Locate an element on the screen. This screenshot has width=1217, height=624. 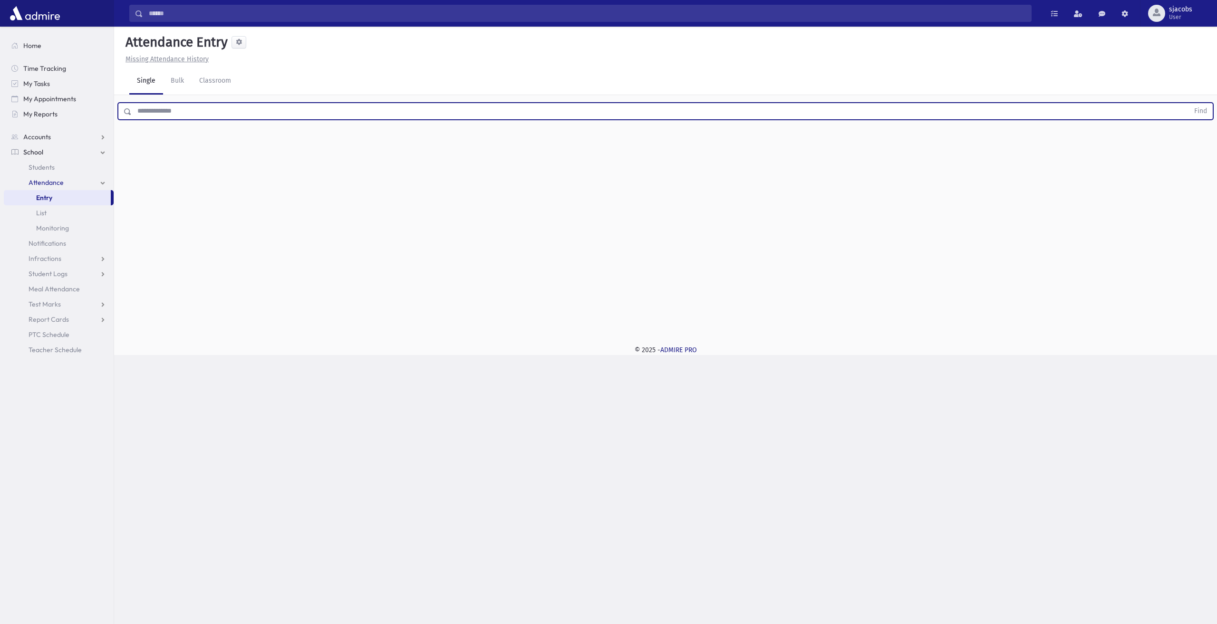
a: My Tasks is located at coordinates (58, 84).